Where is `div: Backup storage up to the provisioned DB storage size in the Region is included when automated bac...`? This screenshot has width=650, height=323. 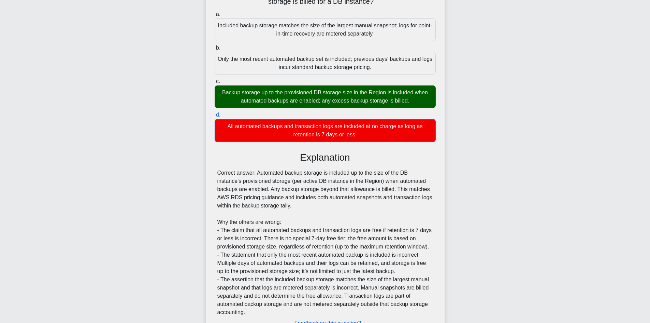 div: Backup storage up to the provisioned DB storage size in the Region is included when automated bac... is located at coordinates (325, 97).